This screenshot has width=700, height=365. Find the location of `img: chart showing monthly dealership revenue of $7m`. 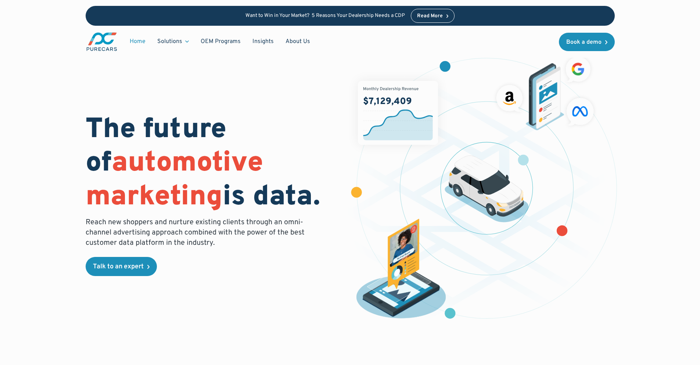

img: chart showing monthly dealership revenue of $7m is located at coordinates (398, 113).